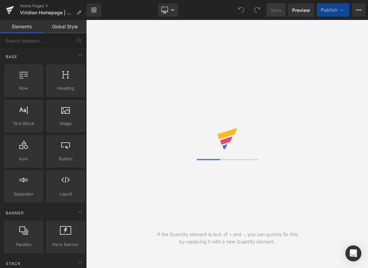 The image size is (368, 268). Describe the element at coordinates (24, 244) in the screenshot. I see `span: Parallax` at that location.